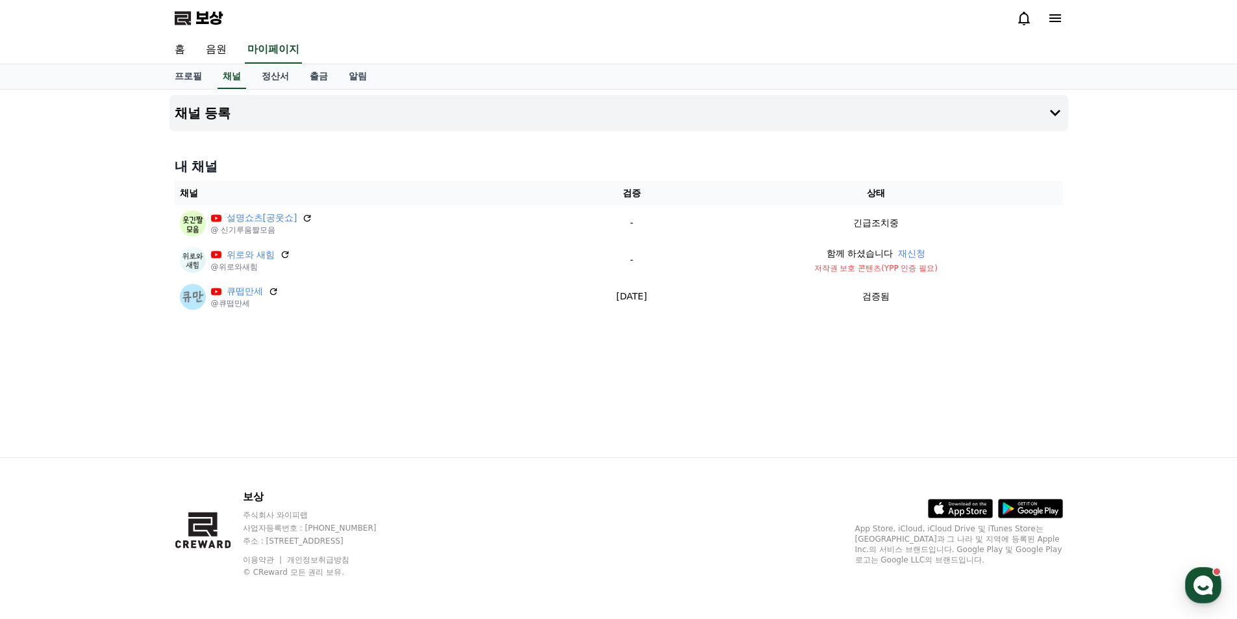 This screenshot has width=1237, height=619. What do you see at coordinates (180, 50) in the screenshot?
I see `a: 홈` at bounding box center [180, 50].